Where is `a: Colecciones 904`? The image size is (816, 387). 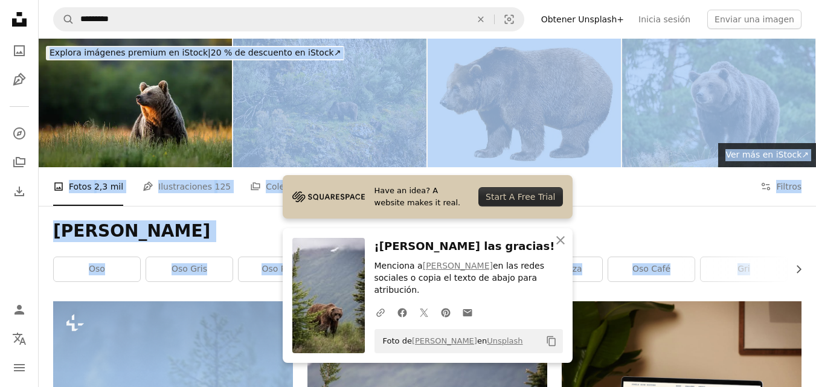
a: Colecciones 904 is located at coordinates (292, 187).